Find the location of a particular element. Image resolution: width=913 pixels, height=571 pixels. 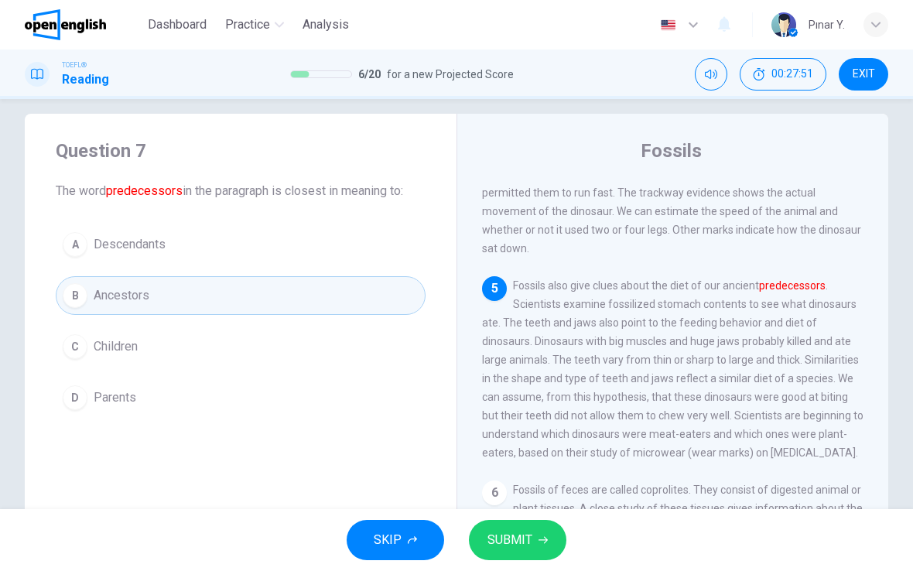

a: Analysis is located at coordinates (326, 25).